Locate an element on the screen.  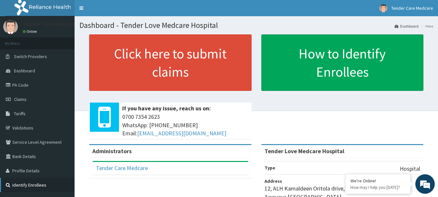
a: Dashboard is located at coordinates (406, 26).